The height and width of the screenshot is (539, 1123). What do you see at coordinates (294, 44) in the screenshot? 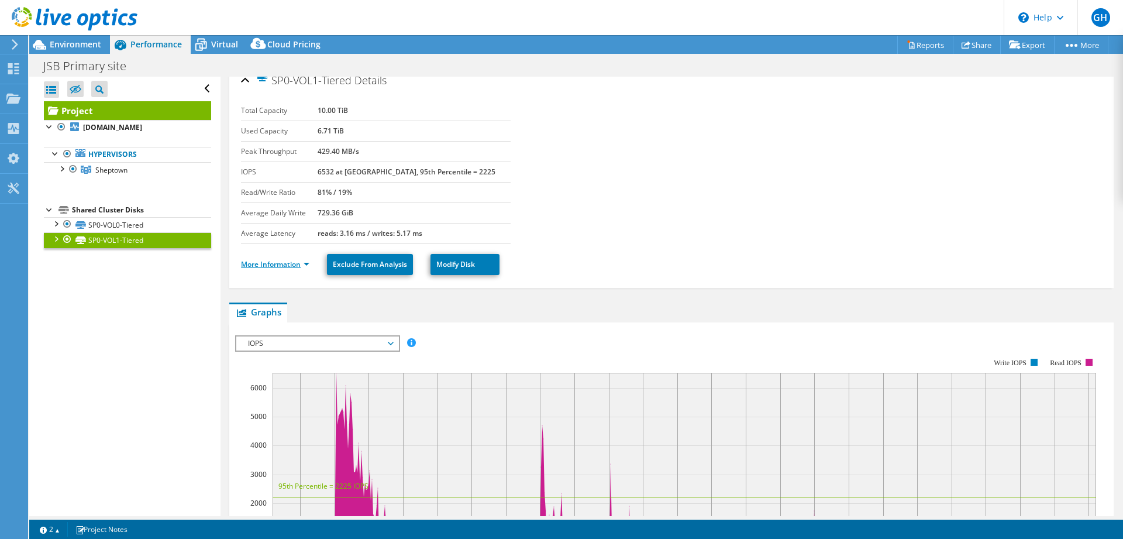
I see `span: Cloud Pricing` at bounding box center [294, 44].